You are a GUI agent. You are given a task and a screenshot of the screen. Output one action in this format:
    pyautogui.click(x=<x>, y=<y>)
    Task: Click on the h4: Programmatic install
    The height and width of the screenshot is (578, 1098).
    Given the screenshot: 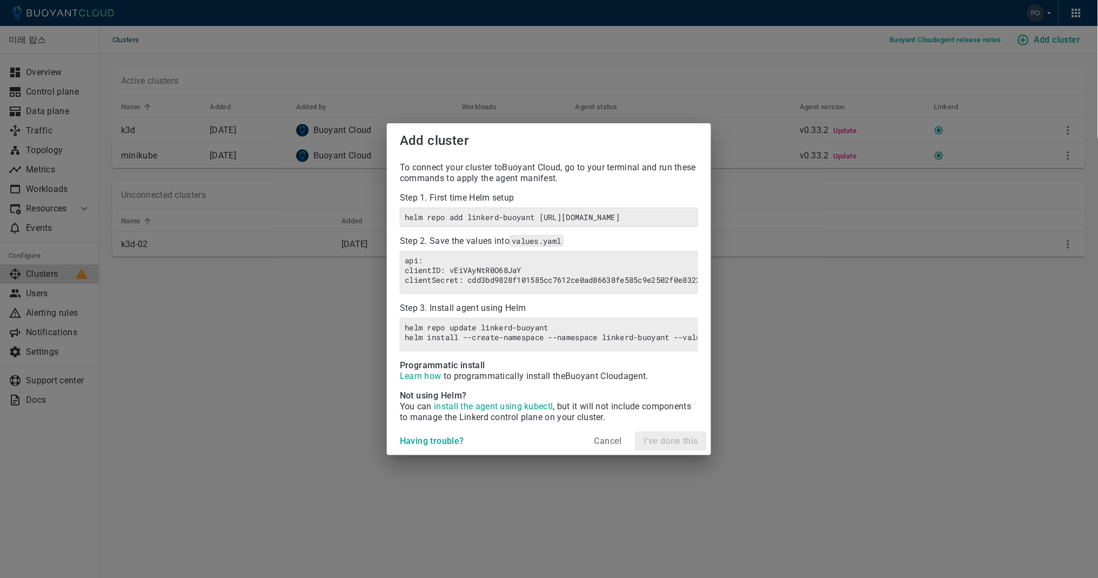 What is the action you would take?
    pyautogui.click(x=549, y=363)
    